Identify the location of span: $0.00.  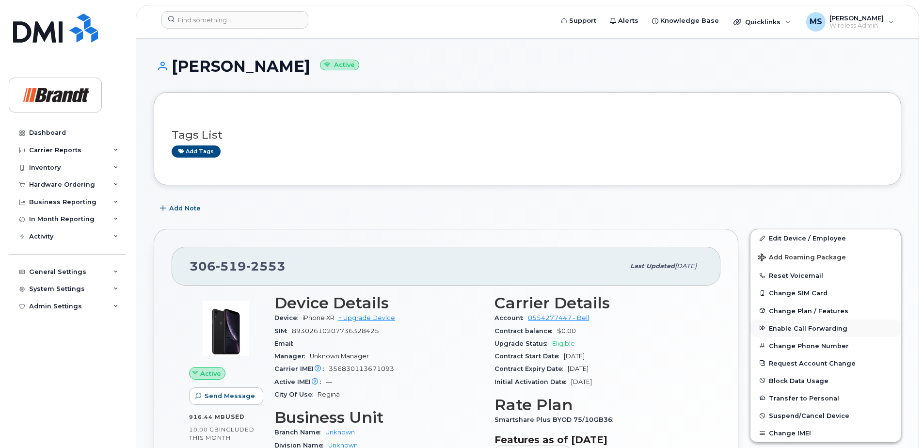
(566, 331).